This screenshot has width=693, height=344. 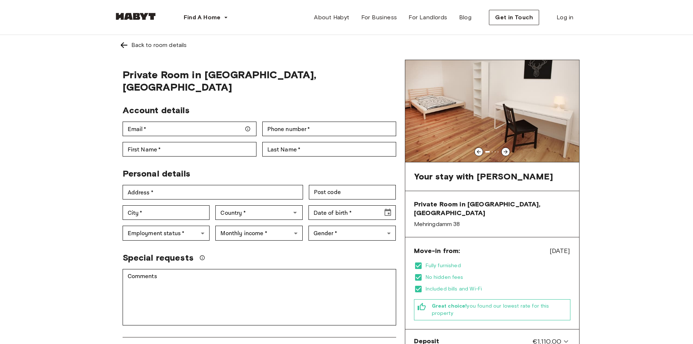 What do you see at coordinates (295, 212) in the screenshot?
I see `button: Open` at bounding box center [295, 212].